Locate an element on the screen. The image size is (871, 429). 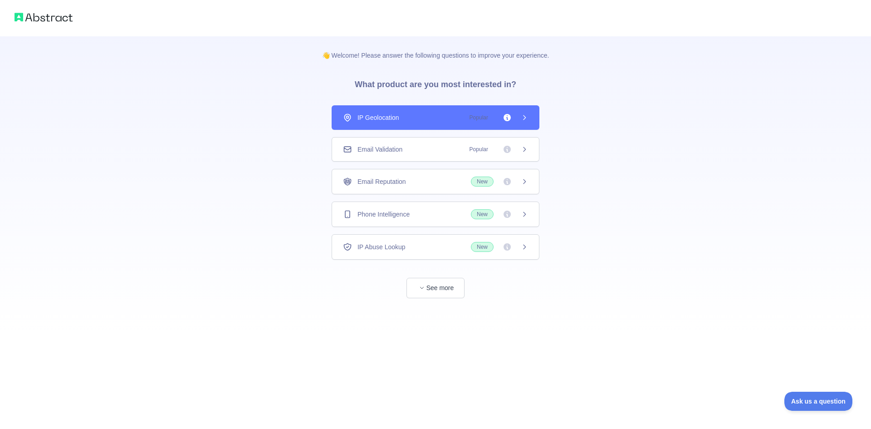
button: See more is located at coordinates (435, 287).